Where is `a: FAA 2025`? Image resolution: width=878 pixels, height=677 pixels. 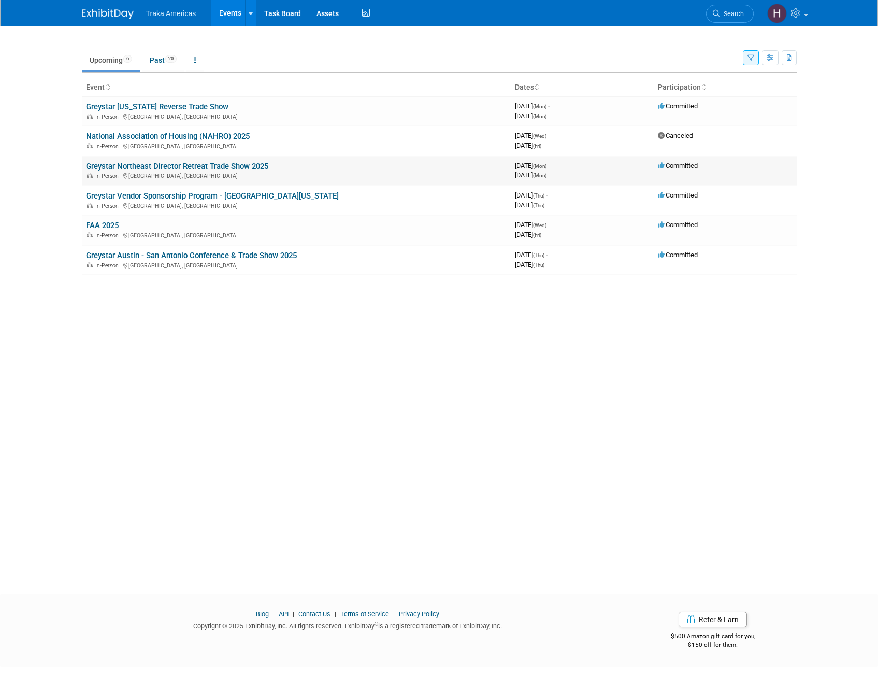
a: FAA 2025 is located at coordinates (102, 225).